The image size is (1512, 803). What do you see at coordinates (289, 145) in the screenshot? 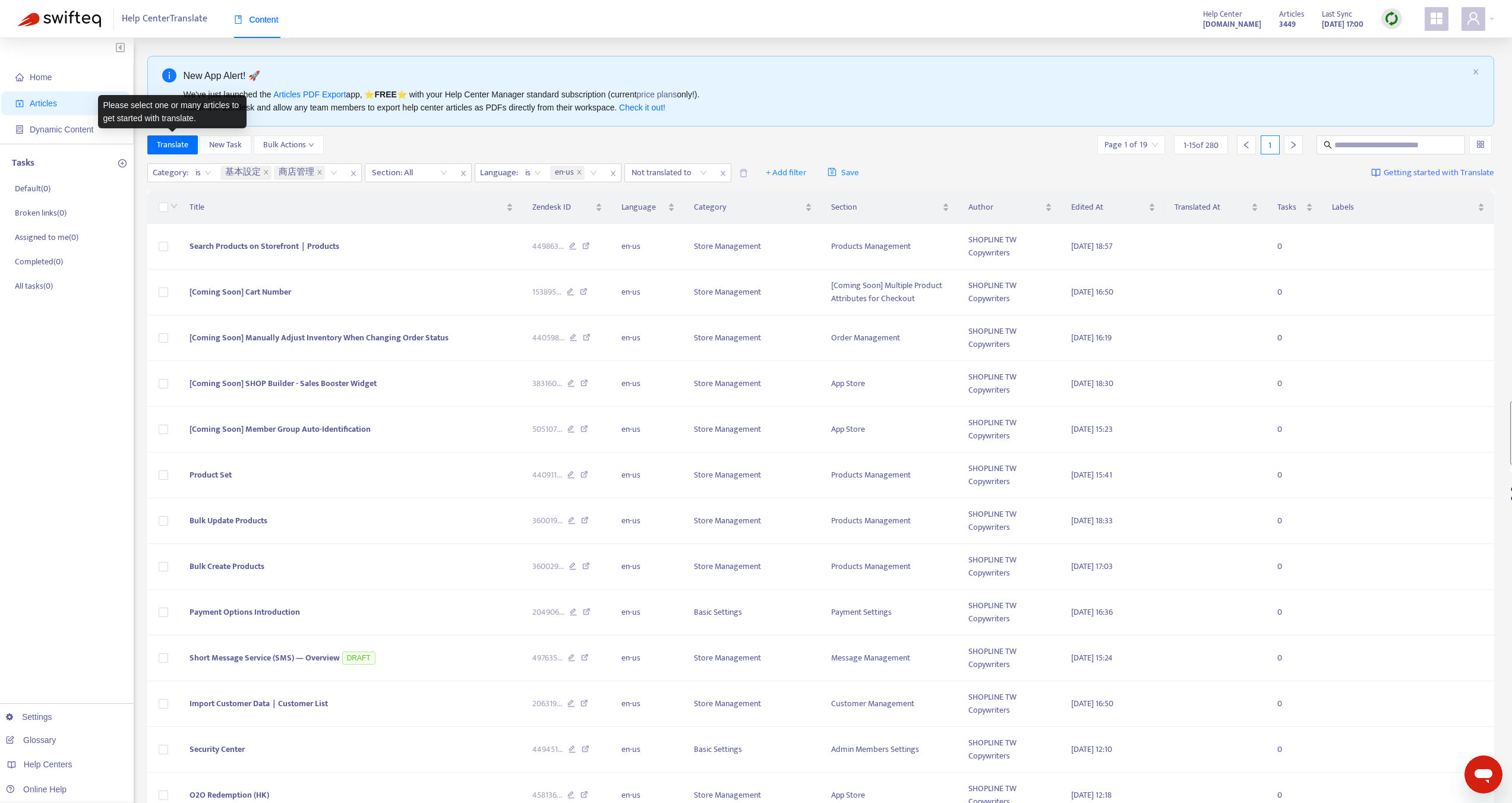
I see `span: Bulk Actions` at bounding box center [289, 145].